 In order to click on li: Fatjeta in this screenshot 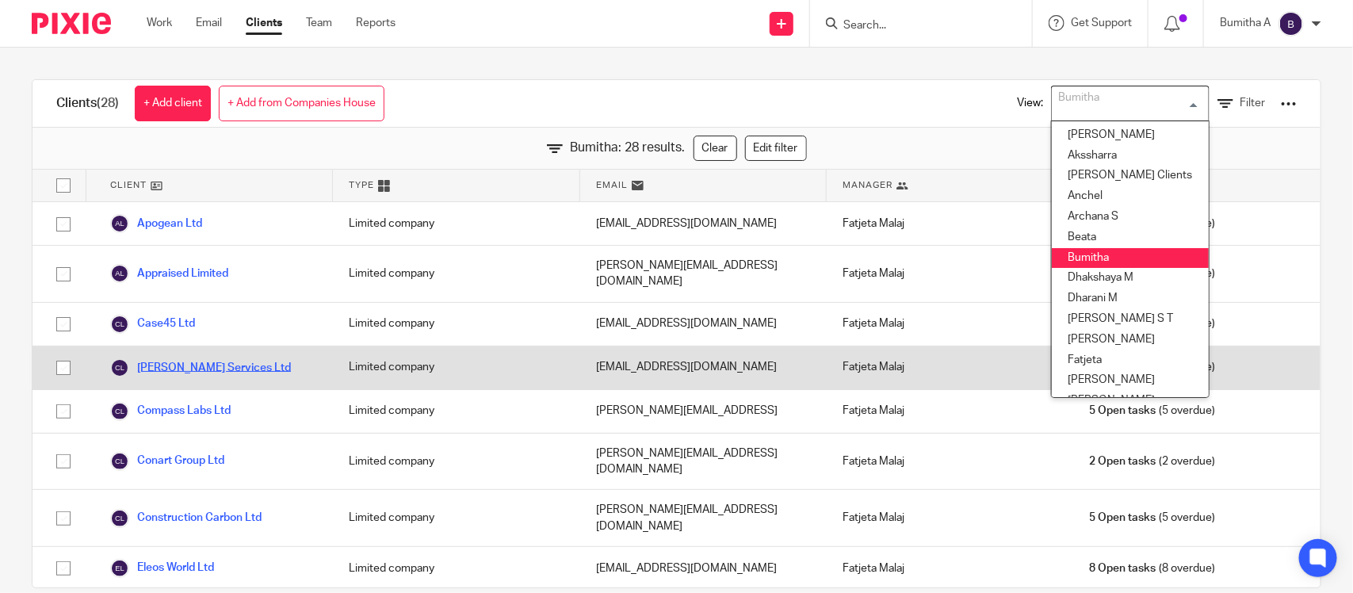, I will do `click(1130, 361)`.